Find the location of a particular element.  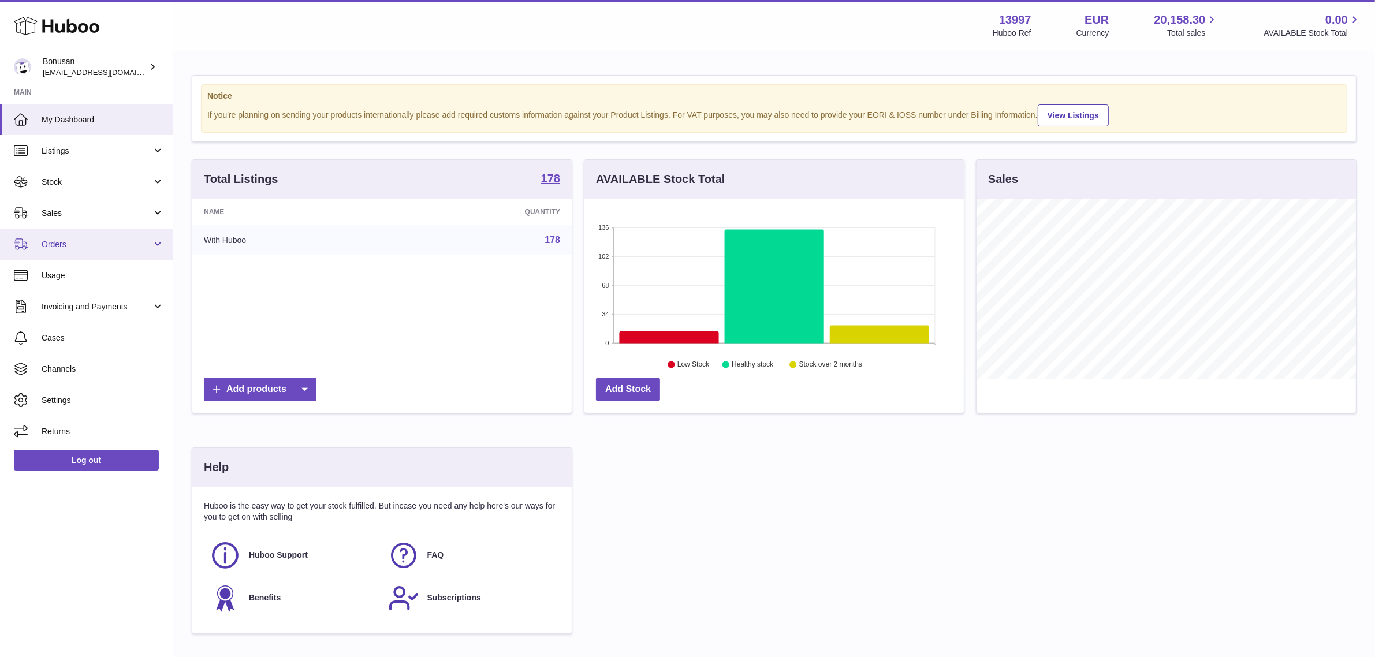

span: AVAILABLE Stock Total is located at coordinates (1312, 33).